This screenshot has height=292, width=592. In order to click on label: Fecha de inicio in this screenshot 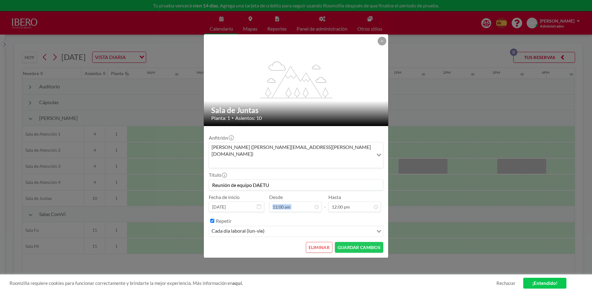, I will do `click(224, 197)`.